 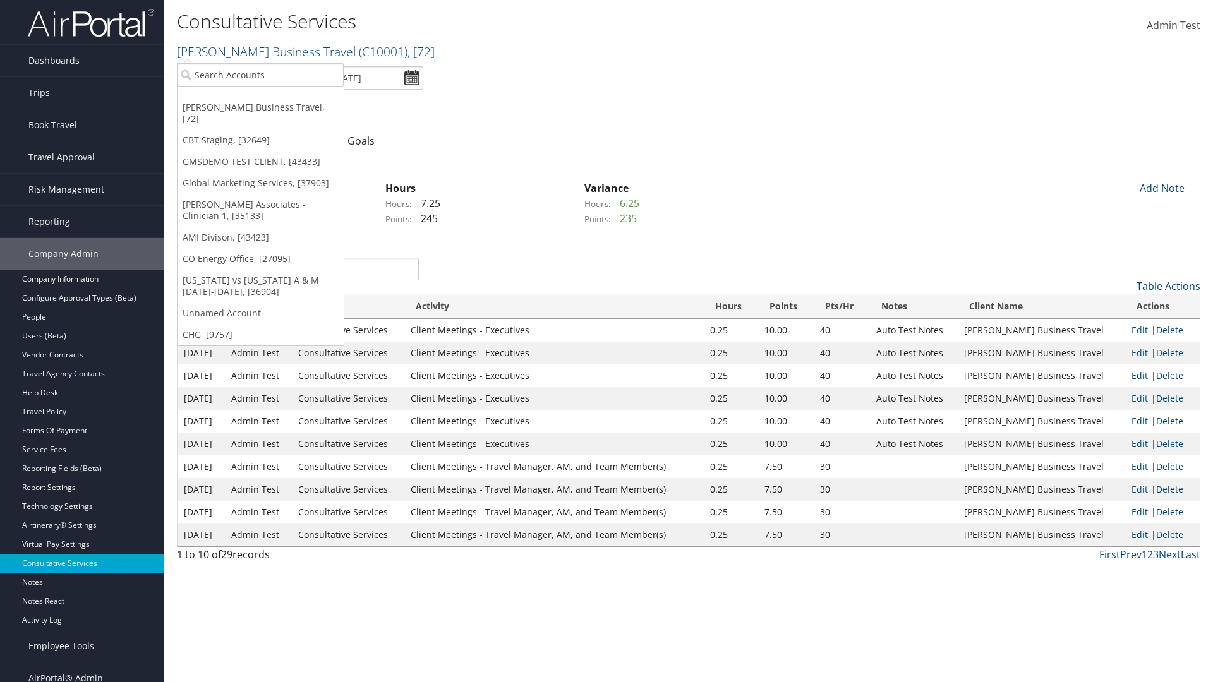 What do you see at coordinates (260, 313) in the screenshot?
I see `a: Unnamed Account` at bounding box center [260, 313].